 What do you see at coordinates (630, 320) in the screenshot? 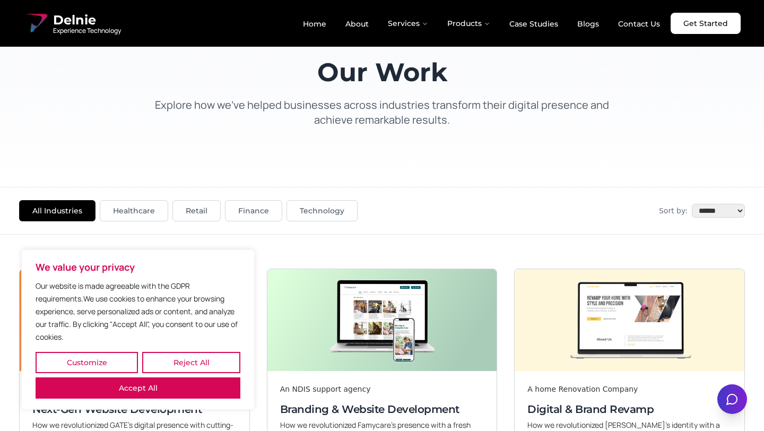
I see `img: Digital & Brand Revamp` at bounding box center [630, 320].